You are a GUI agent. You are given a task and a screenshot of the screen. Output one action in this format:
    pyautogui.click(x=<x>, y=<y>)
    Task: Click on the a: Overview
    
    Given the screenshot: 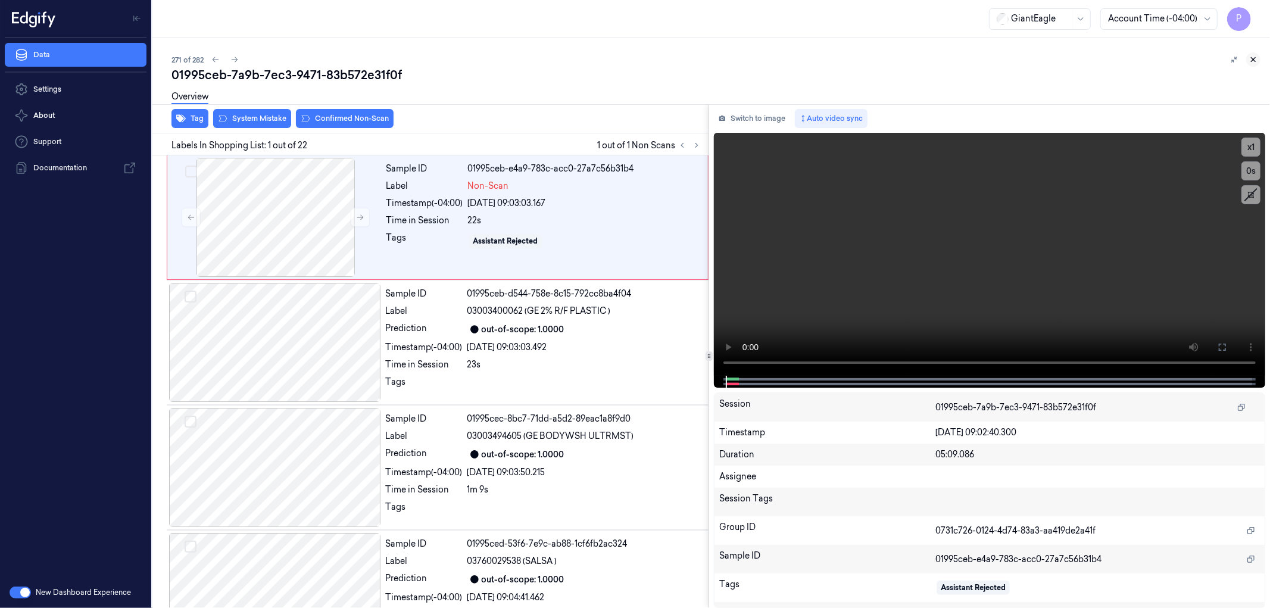 What is the action you would take?
    pyautogui.click(x=190, y=97)
    